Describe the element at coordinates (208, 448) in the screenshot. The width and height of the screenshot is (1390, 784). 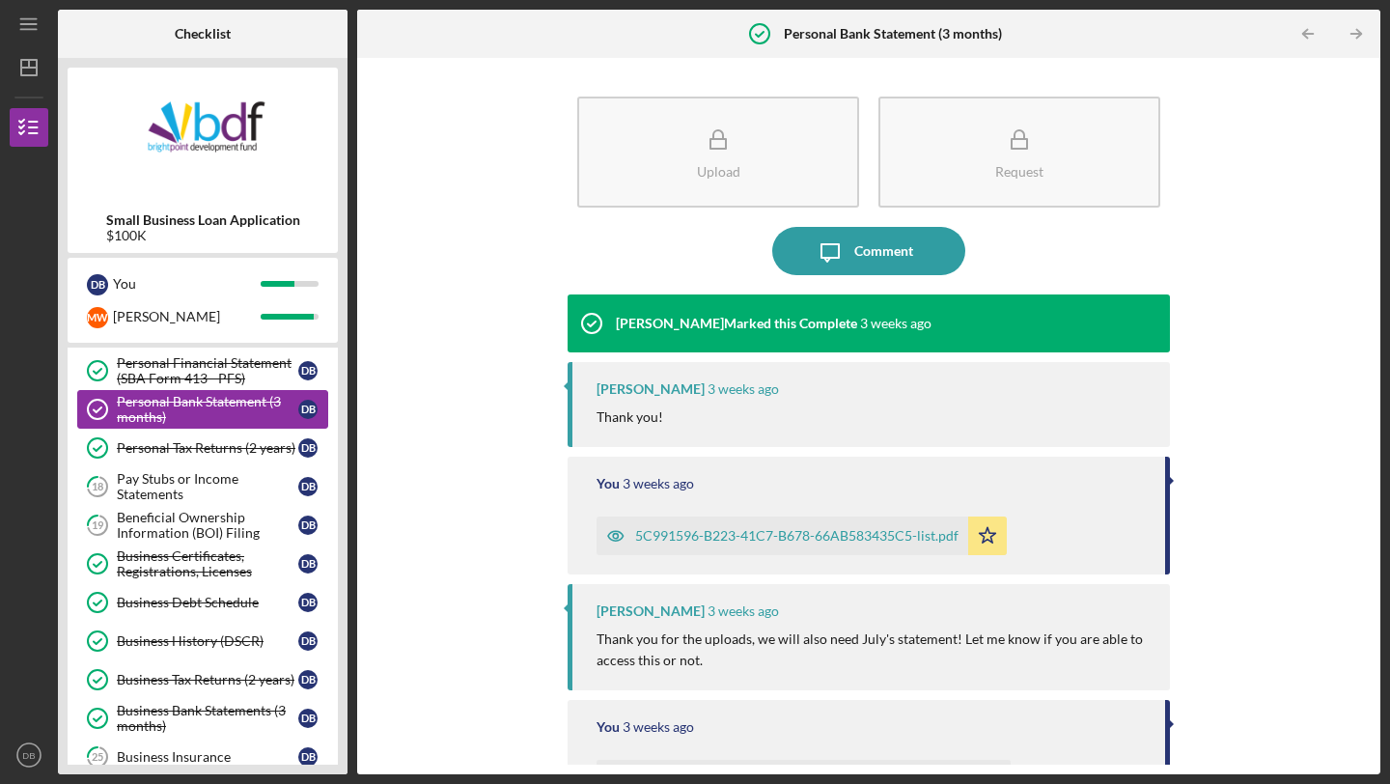
I see `div: Personal Tax Returns (2 years)` at that location.